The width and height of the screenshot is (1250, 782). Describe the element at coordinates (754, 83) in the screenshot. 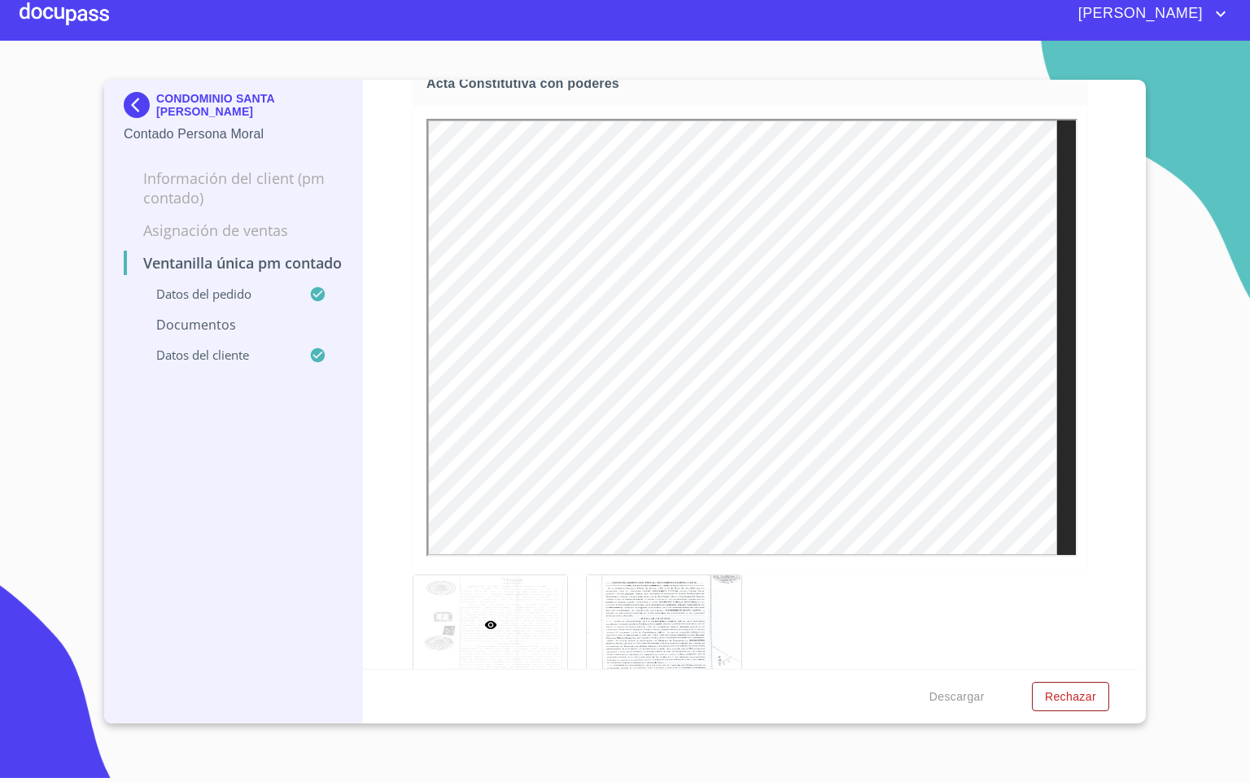

I see `span: Acta Constitutiva con poderes` at that location.